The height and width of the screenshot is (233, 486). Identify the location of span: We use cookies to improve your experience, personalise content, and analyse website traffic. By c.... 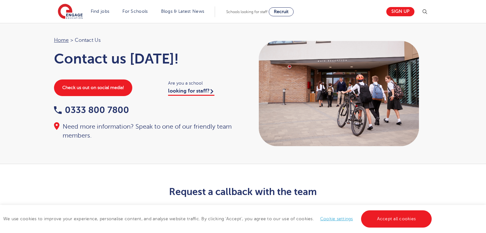
(218, 219).